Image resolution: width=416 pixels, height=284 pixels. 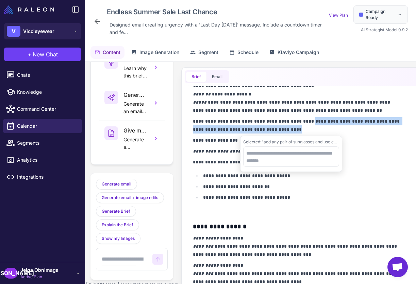 What do you see at coordinates (248, 52) in the screenshot?
I see `span: Schedule` at bounding box center [248, 52].